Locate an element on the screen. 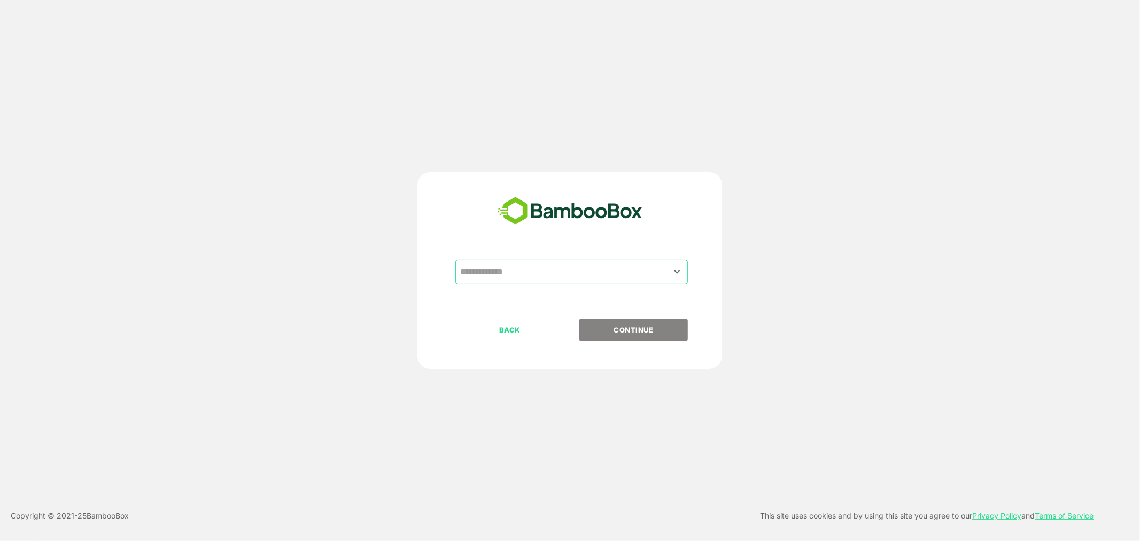 The height and width of the screenshot is (541, 1140). button: BACK is located at coordinates (509, 330).